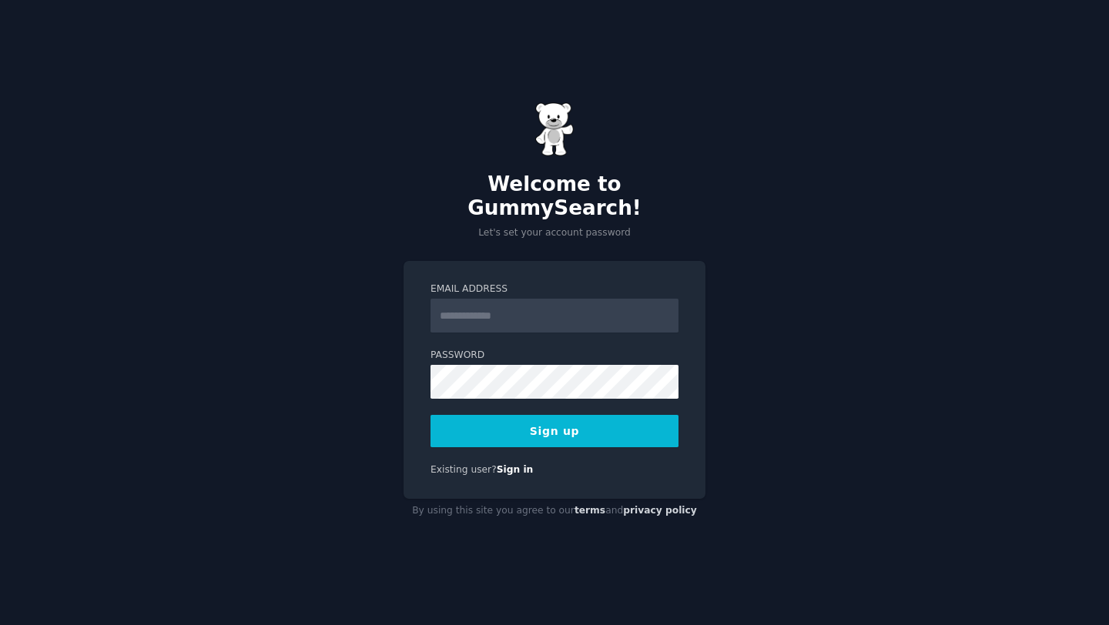 The width and height of the screenshot is (1109, 625). I want to click on label: Email Address, so click(555, 290).